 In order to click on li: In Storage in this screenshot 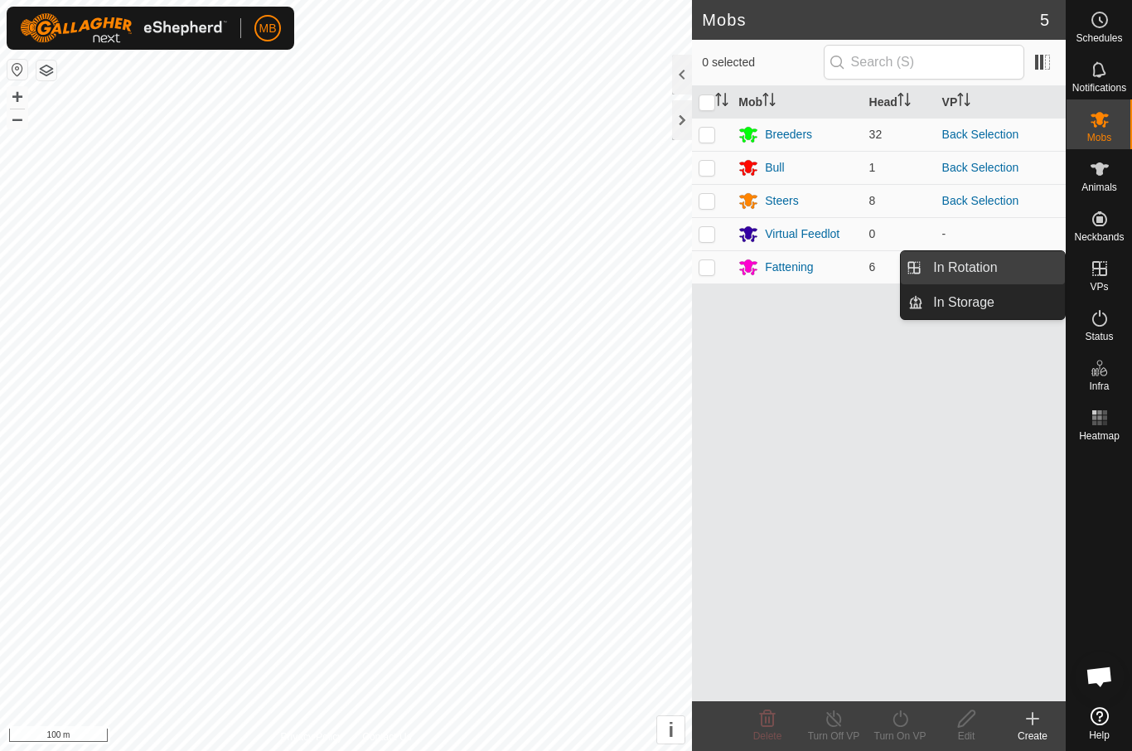, I will do `click(983, 302)`.